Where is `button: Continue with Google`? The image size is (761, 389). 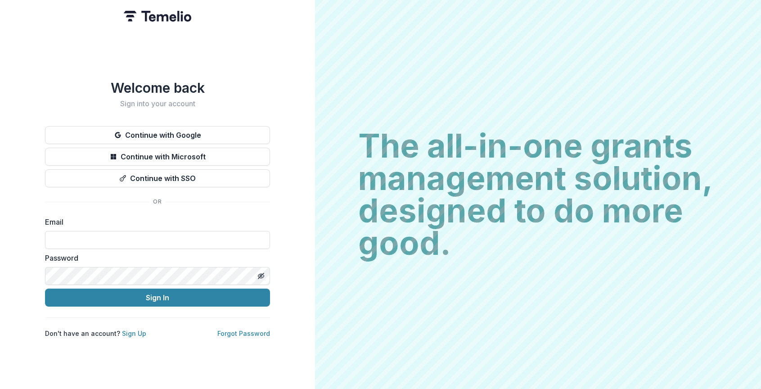 button: Continue with Google is located at coordinates (158, 135).